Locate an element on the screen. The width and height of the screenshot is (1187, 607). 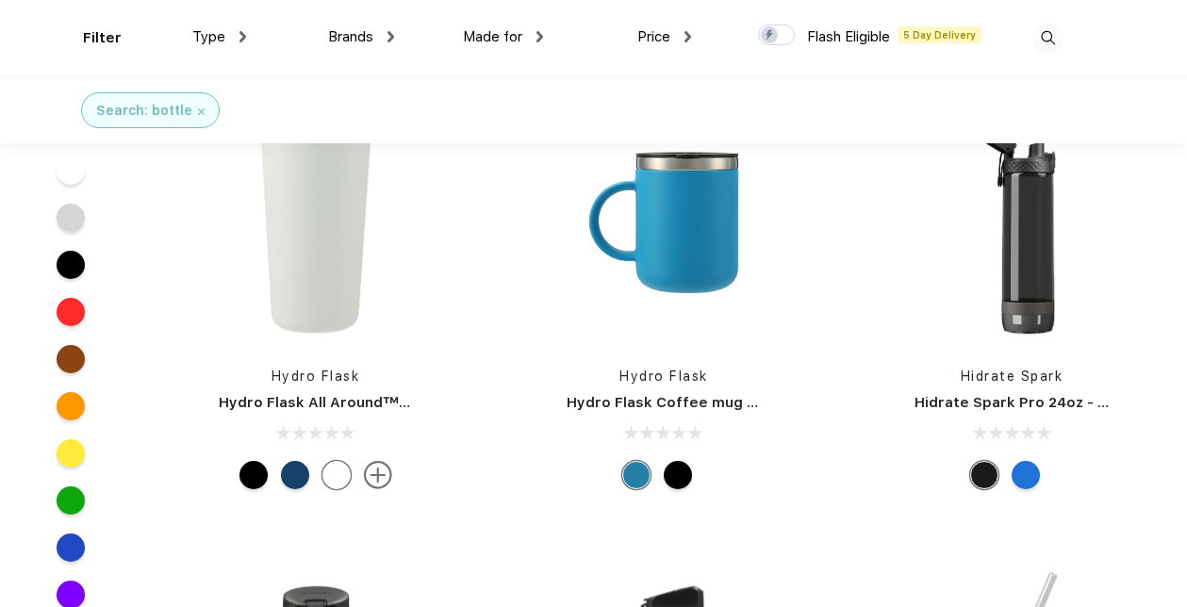
a: Hidrate Spark is located at coordinates (1011, 376).